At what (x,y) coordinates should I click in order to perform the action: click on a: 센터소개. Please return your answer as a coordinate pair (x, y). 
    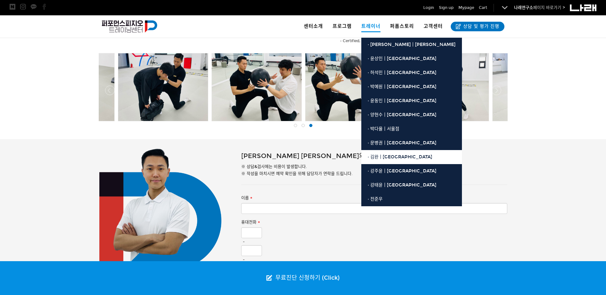
    Looking at the image, I should click on (313, 27).